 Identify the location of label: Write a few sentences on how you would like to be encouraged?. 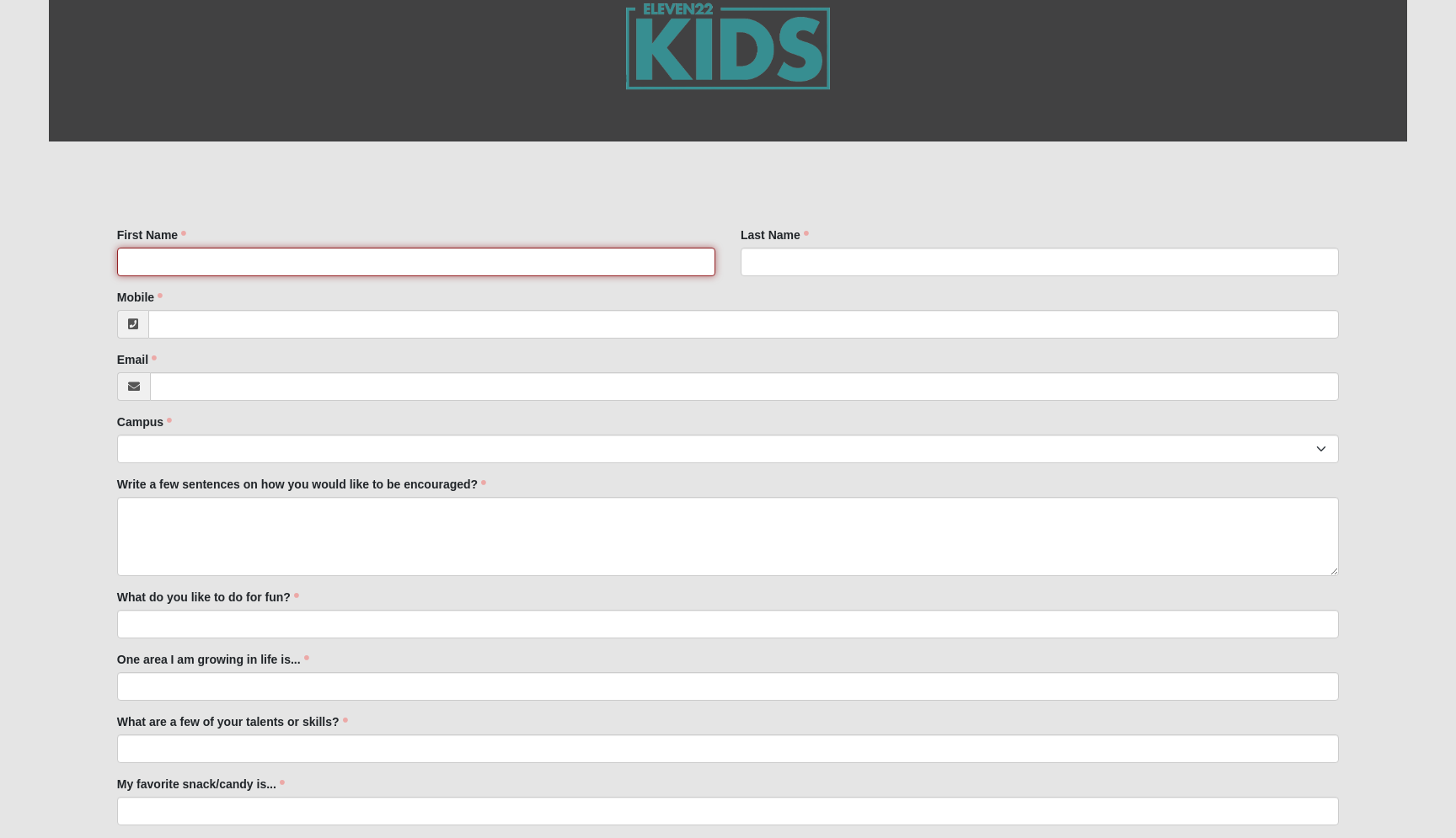
(302, 485).